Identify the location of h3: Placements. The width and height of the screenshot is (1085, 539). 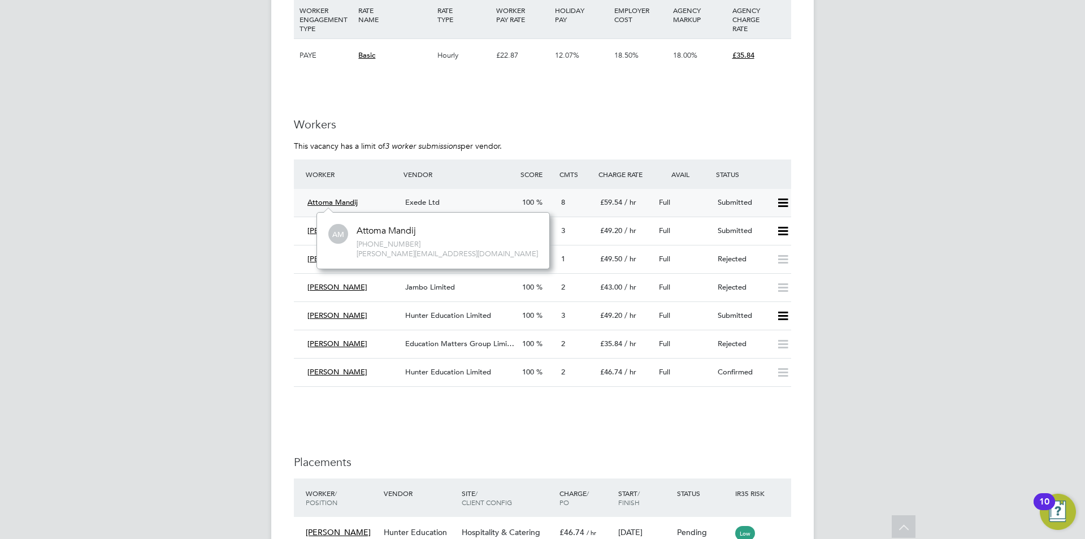
(542, 462).